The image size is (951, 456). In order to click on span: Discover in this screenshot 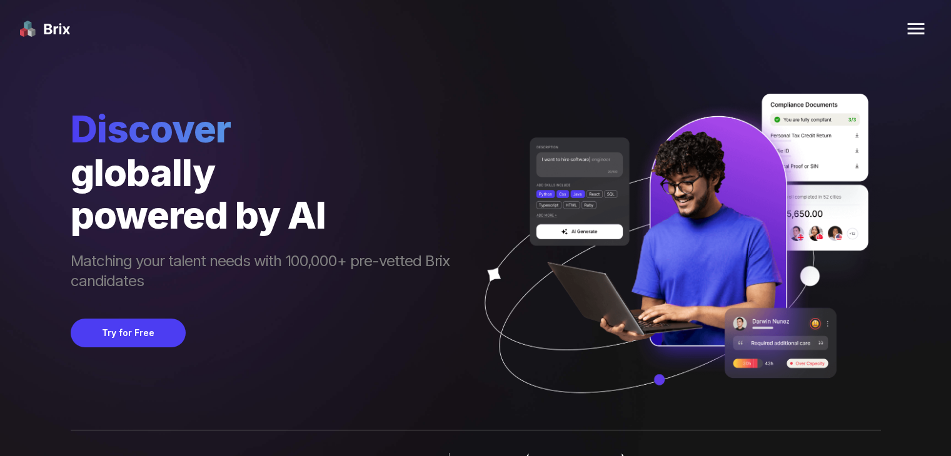, I will do `click(266, 129)`.